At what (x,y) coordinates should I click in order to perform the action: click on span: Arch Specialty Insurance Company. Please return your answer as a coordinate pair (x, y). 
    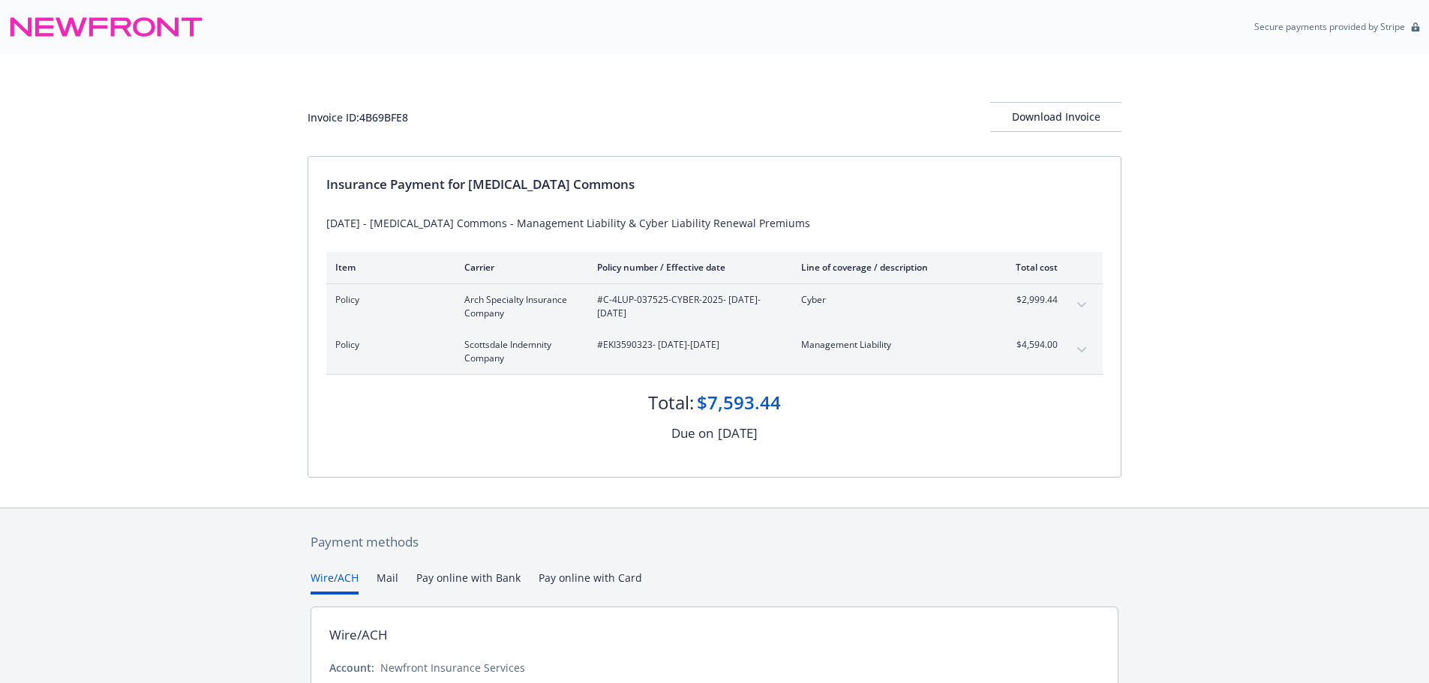
    Looking at the image, I should click on (518, 307).